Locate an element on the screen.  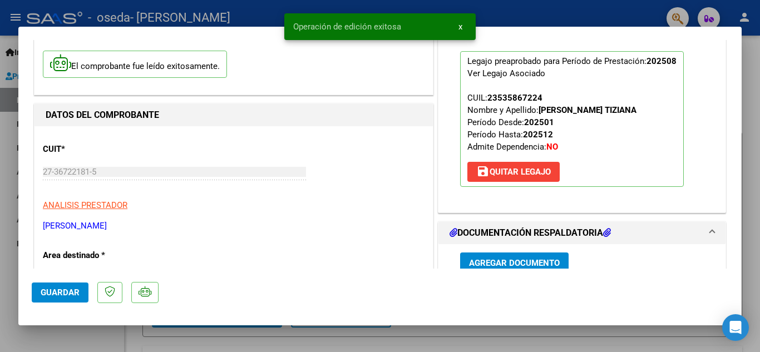
div: 23535867224 is located at coordinates (515, 98).